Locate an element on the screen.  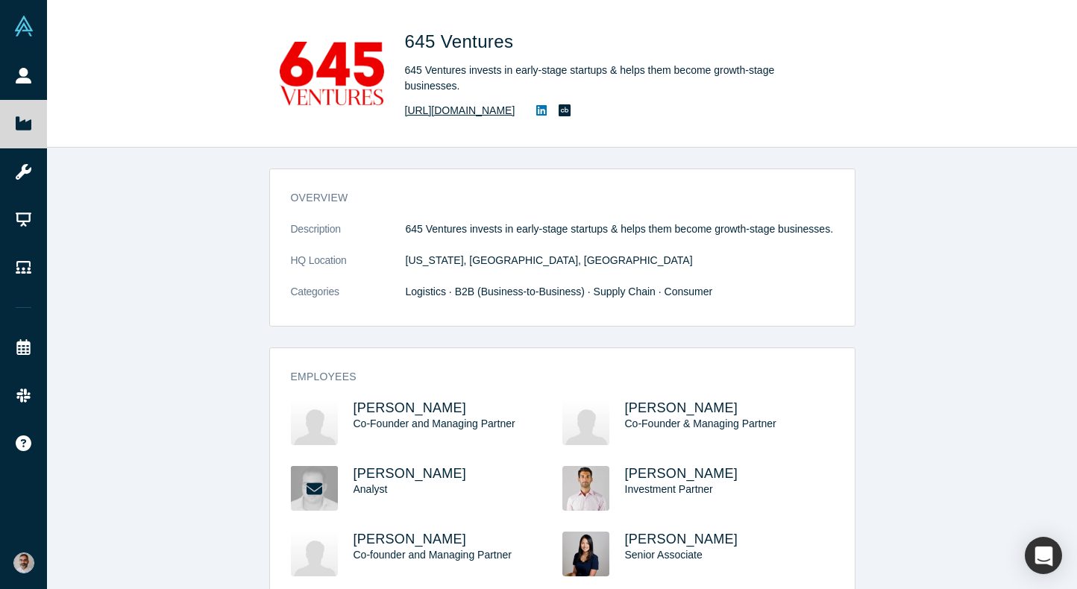
img: Gotam Bhardwaj's Account is located at coordinates (24, 563).